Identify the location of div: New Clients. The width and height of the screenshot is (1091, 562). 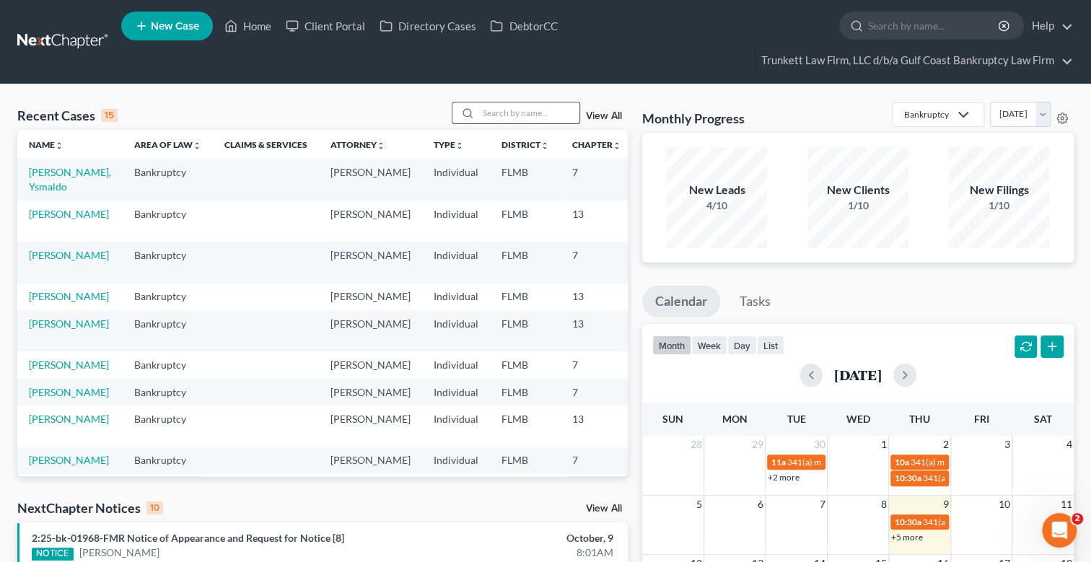
(858, 190).